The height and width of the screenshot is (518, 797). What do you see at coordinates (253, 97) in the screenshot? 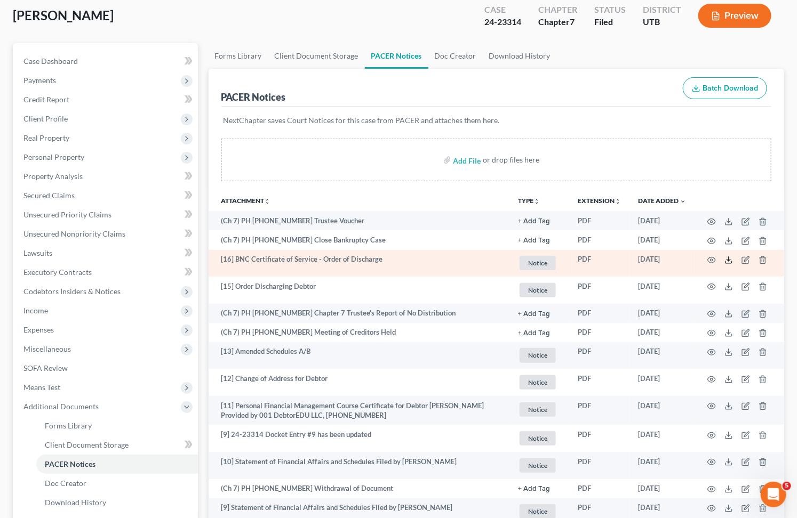
I see `div: PACER Notices` at bounding box center [253, 97].